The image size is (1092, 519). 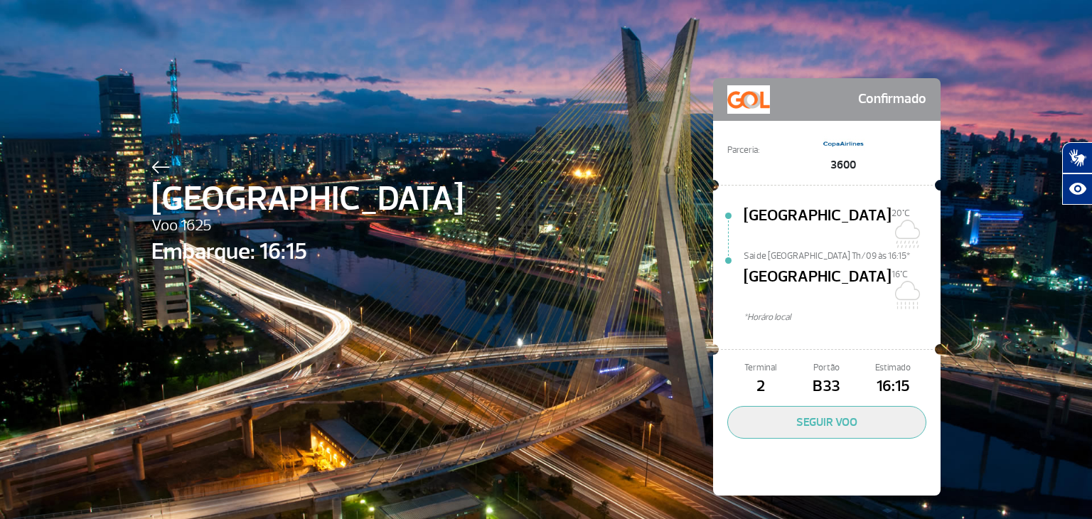 What do you see at coordinates (743, 150) in the screenshot?
I see `span: Parceria:` at bounding box center [743, 150].